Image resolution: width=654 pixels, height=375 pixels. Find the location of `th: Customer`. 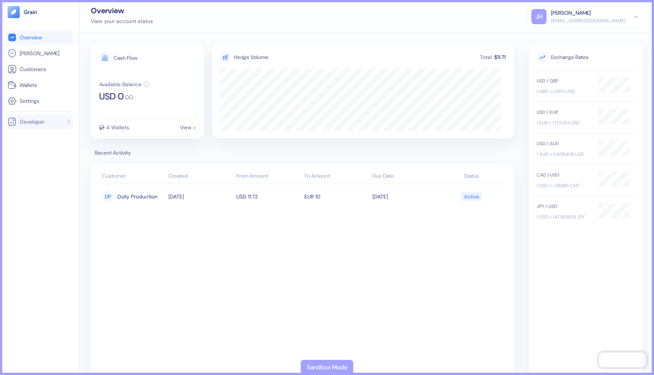

th: Customer is located at coordinates (132, 177).